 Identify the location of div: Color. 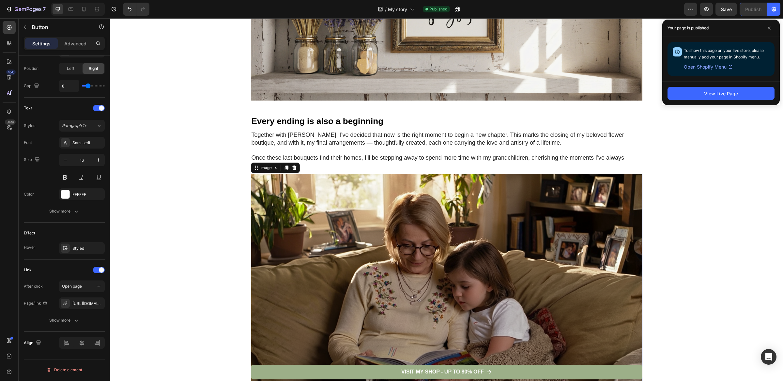
(29, 194).